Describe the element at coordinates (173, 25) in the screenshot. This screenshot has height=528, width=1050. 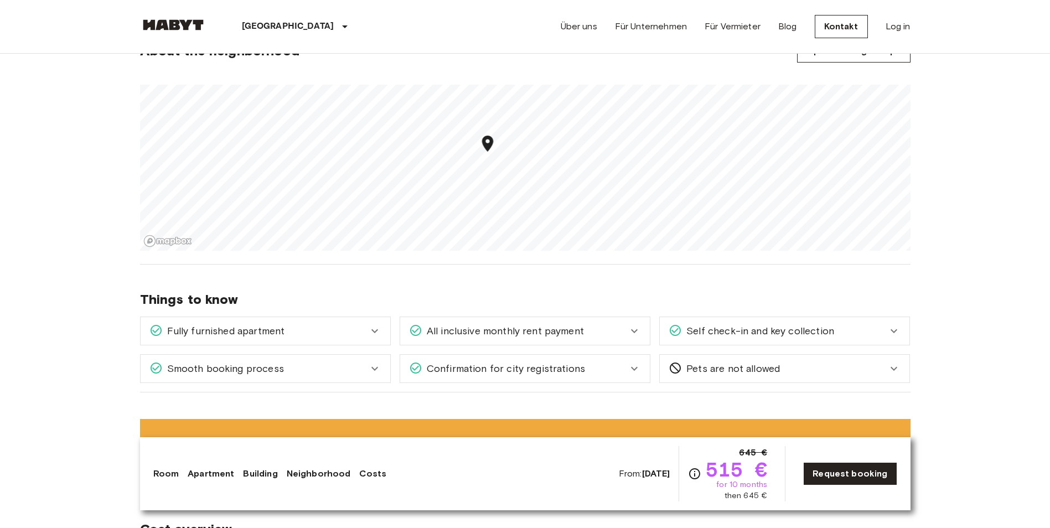
I see `img: Habyt` at that location.